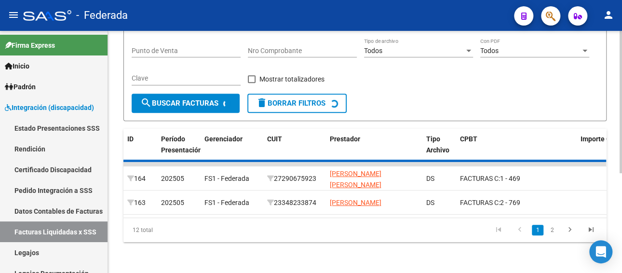 The width and height of the screenshot is (622, 273). What do you see at coordinates (374, 150) in the screenshot?
I see `datatable-header-cell: Prestador` at bounding box center [374, 150].